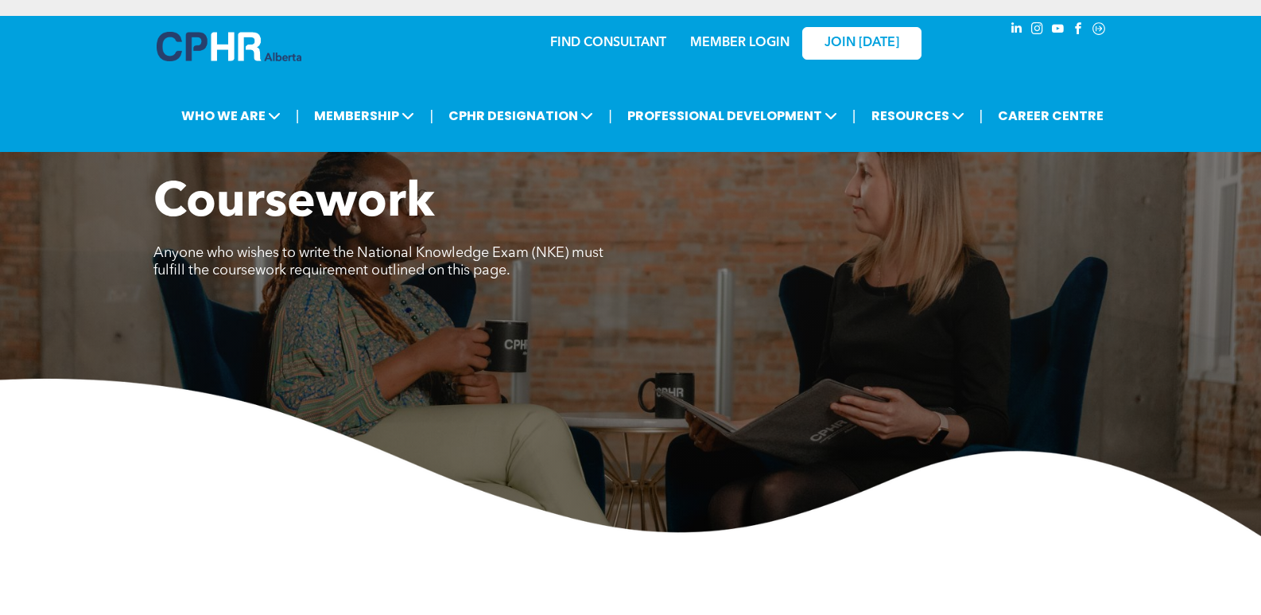  Describe the element at coordinates (1037, 30) in the screenshot. I see `a: instagram` at that location.